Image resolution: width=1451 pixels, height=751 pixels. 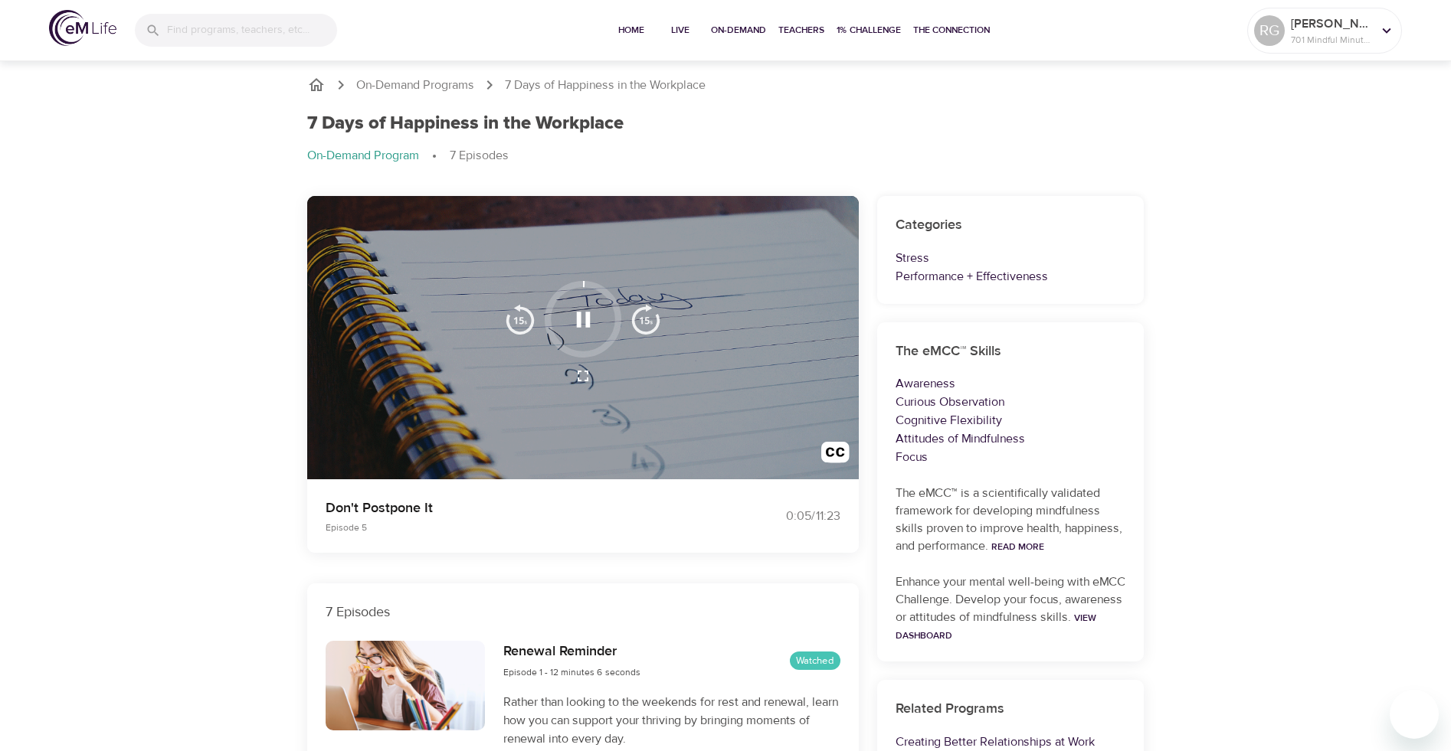 I want to click on p: Cognitive Flexibility, so click(x=1010, y=421).